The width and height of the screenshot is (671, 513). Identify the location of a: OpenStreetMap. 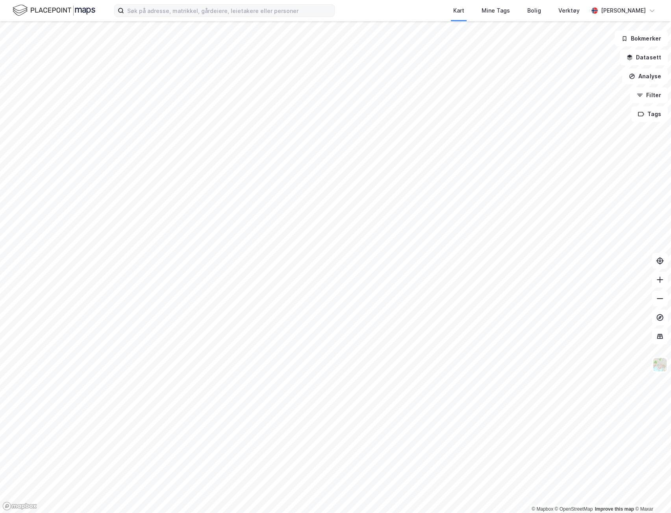
(573, 509).